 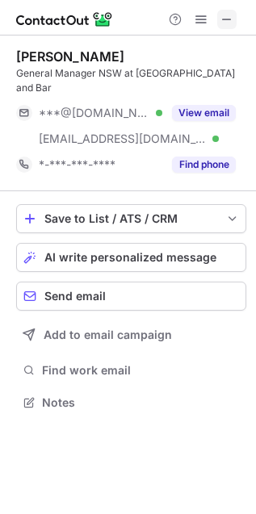 What do you see at coordinates (75, 296) in the screenshot?
I see `span: Send email` at bounding box center [75, 296].